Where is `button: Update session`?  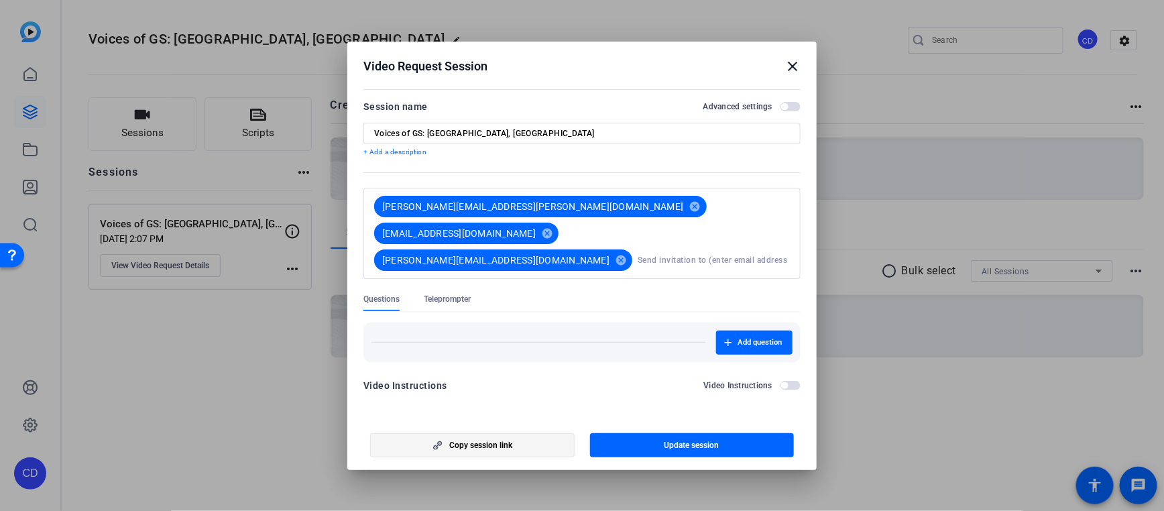
button: Update session is located at coordinates (692, 445).